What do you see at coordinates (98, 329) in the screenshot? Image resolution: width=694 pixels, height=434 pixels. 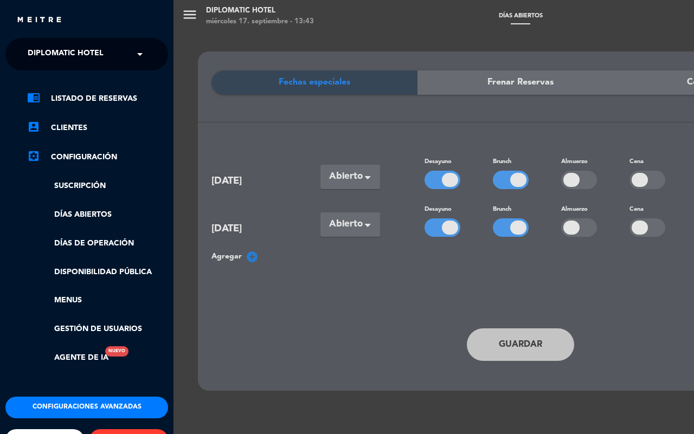 I see `a: Gestión de usuarios` at bounding box center [98, 329].